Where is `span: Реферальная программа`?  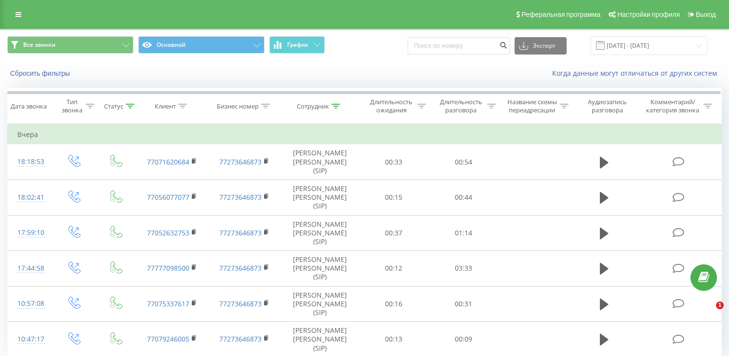
span: Реферальная программа is located at coordinates (561, 14).